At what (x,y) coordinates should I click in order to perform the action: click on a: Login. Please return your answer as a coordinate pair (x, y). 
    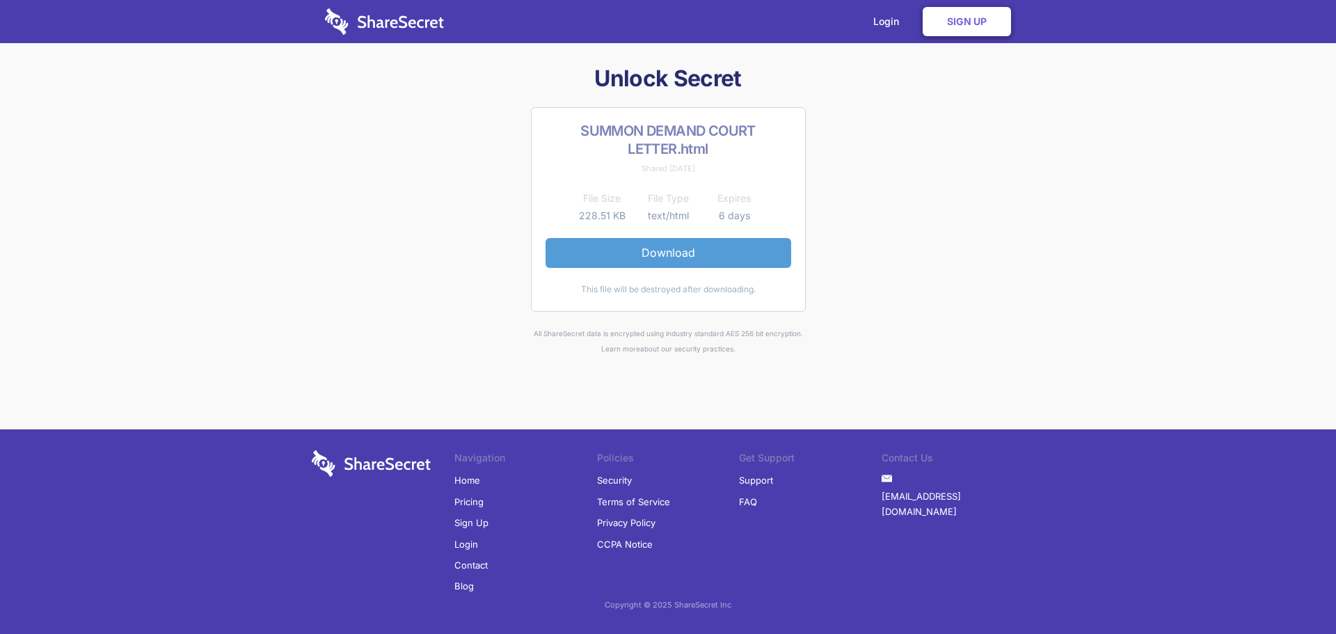
    Looking at the image, I should click on (466, 544).